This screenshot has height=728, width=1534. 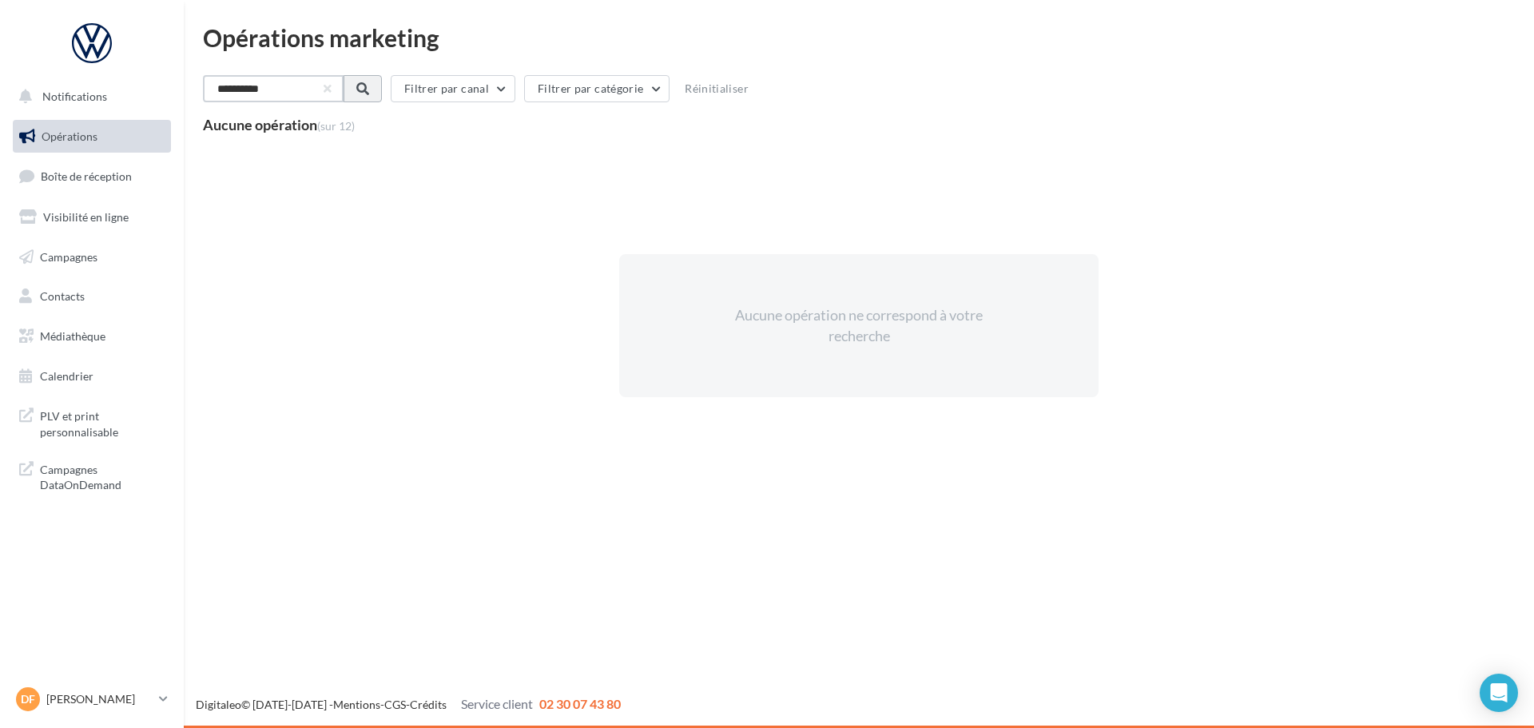 I want to click on button: Notifications, so click(x=89, y=97).